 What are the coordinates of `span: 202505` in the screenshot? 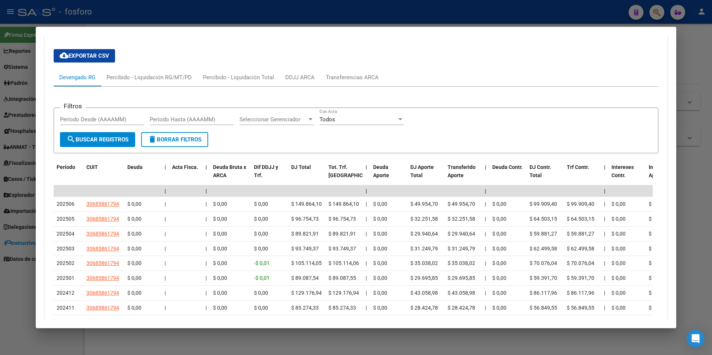 It's located at (66, 219).